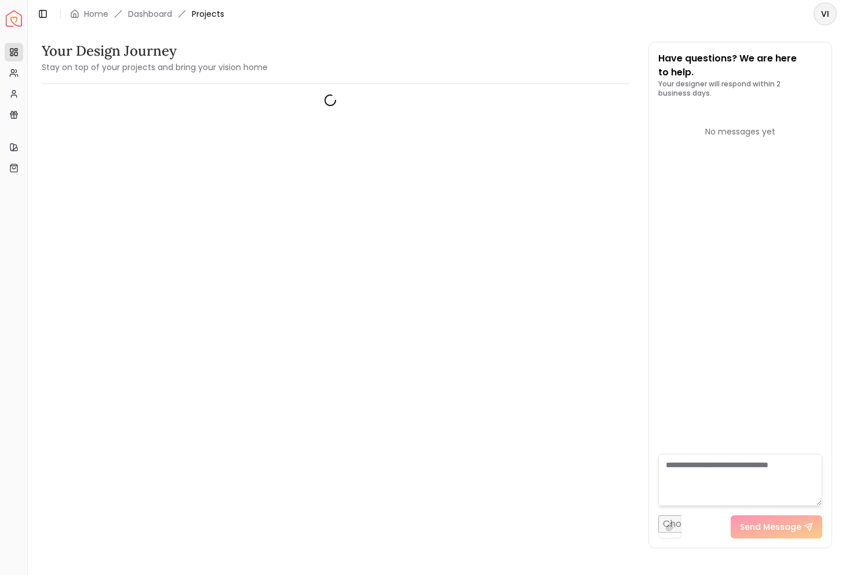  Describe the element at coordinates (14, 19) in the screenshot. I see `img: Spacejoy Logo` at that location.